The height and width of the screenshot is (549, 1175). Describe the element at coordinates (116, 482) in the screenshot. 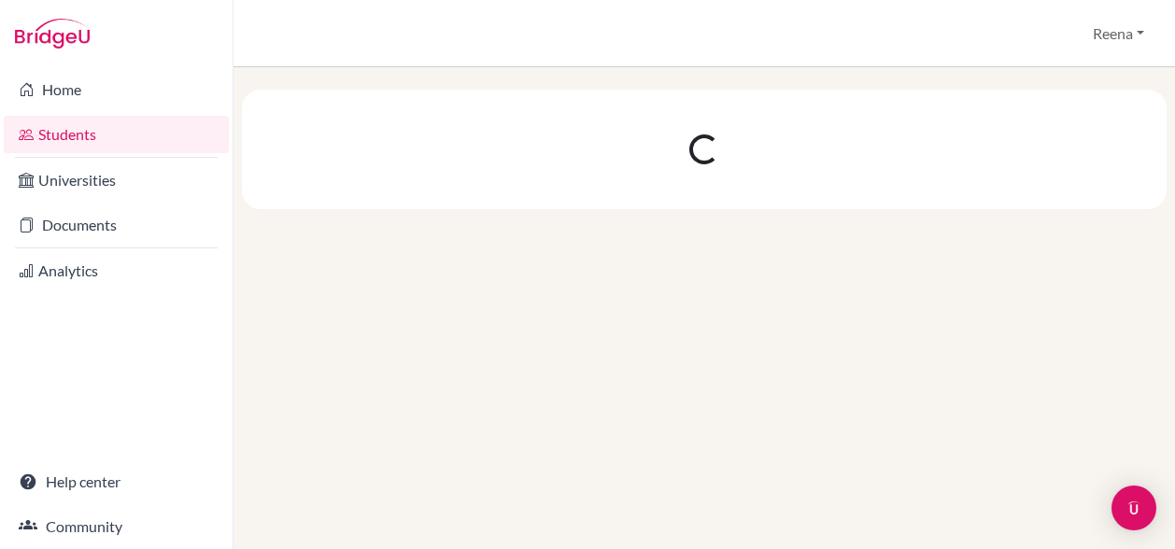

I see `a: Help center` at that location.